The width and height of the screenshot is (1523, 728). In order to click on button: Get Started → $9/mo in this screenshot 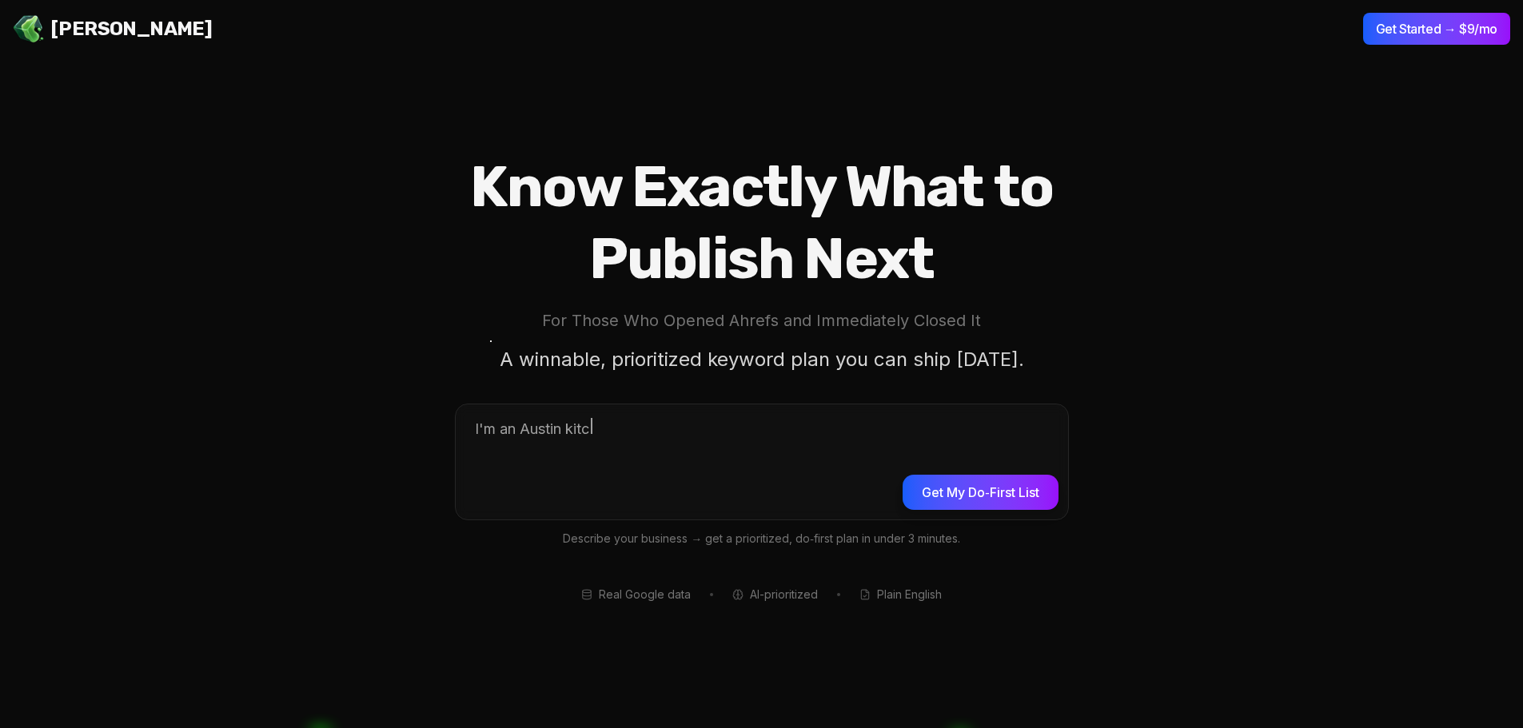, I will do `click(1436, 29)`.